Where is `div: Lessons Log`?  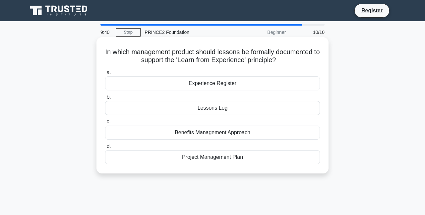 div: Lessons Log is located at coordinates (213, 108).